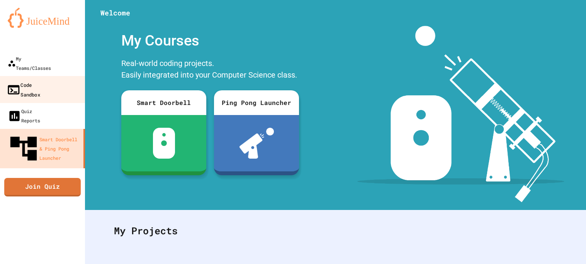 Image resolution: width=586 pixels, height=264 pixels. What do you see at coordinates (44, 149) in the screenshot?
I see `div: Smart Doorbell & Ping Pong Launcher` at bounding box center [44, 149].